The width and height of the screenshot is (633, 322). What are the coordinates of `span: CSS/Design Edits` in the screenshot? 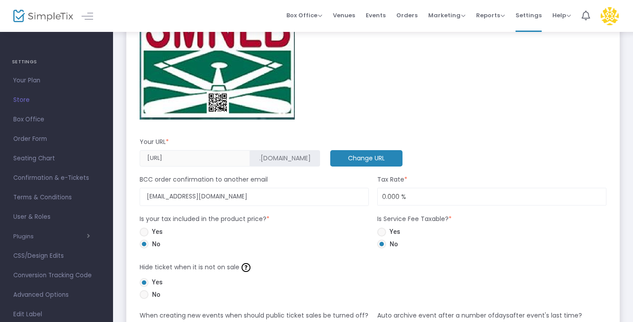 It's located at (56, 256).